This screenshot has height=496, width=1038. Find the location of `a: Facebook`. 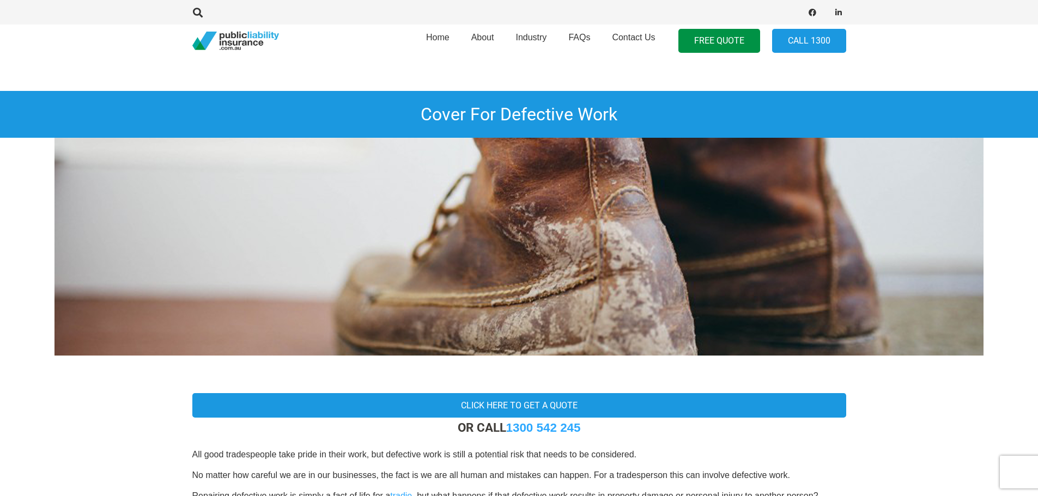

a: Facebook is located at coordinates (813, 13).